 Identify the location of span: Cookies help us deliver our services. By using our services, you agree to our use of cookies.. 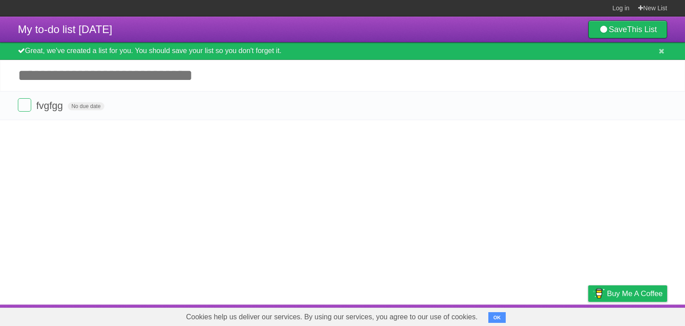
(332, 317).